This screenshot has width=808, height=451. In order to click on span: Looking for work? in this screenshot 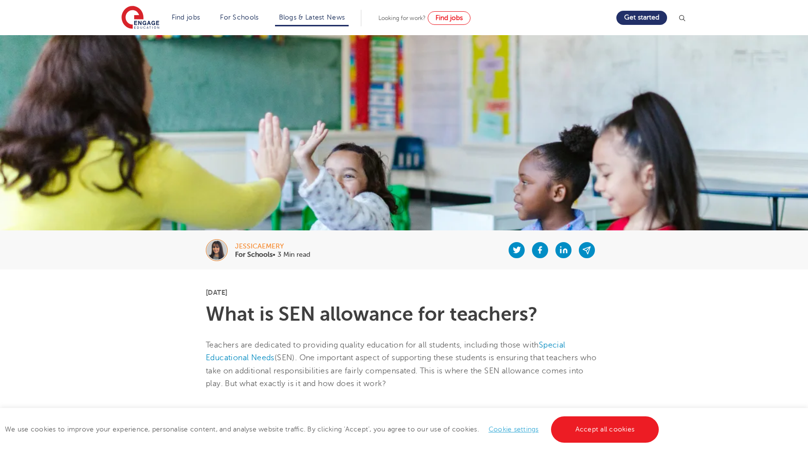, I will do `click(402, 18)`.